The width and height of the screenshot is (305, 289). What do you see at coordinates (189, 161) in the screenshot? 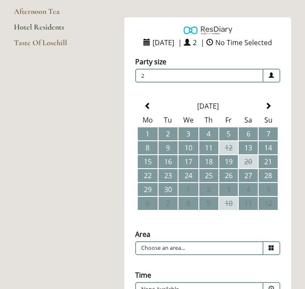
I see `td: 17` at bounding box center [189, 161].